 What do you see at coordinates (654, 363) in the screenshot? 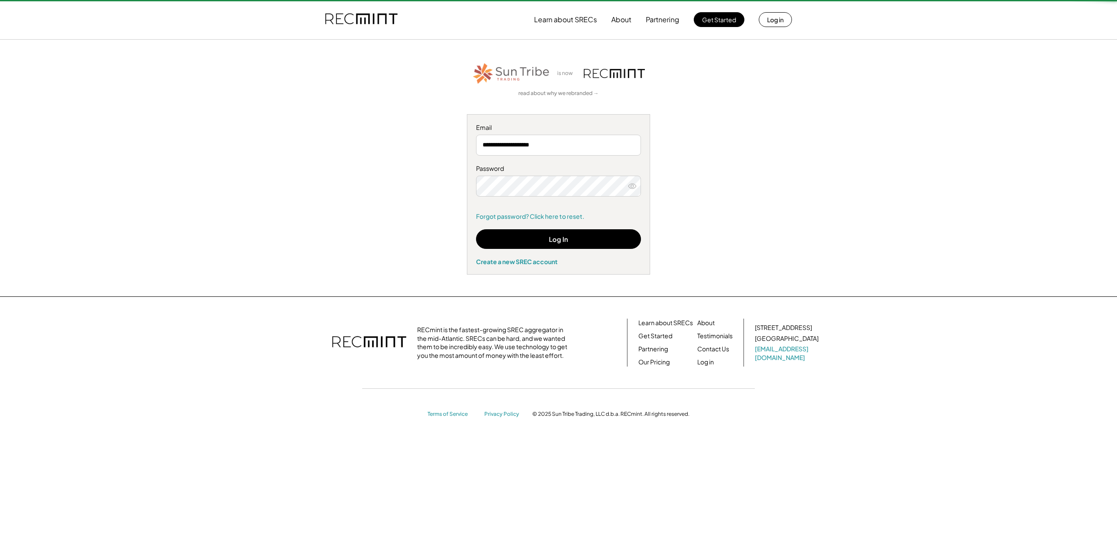
I see `a: Our Pricing` at bounding box center [654, 363].